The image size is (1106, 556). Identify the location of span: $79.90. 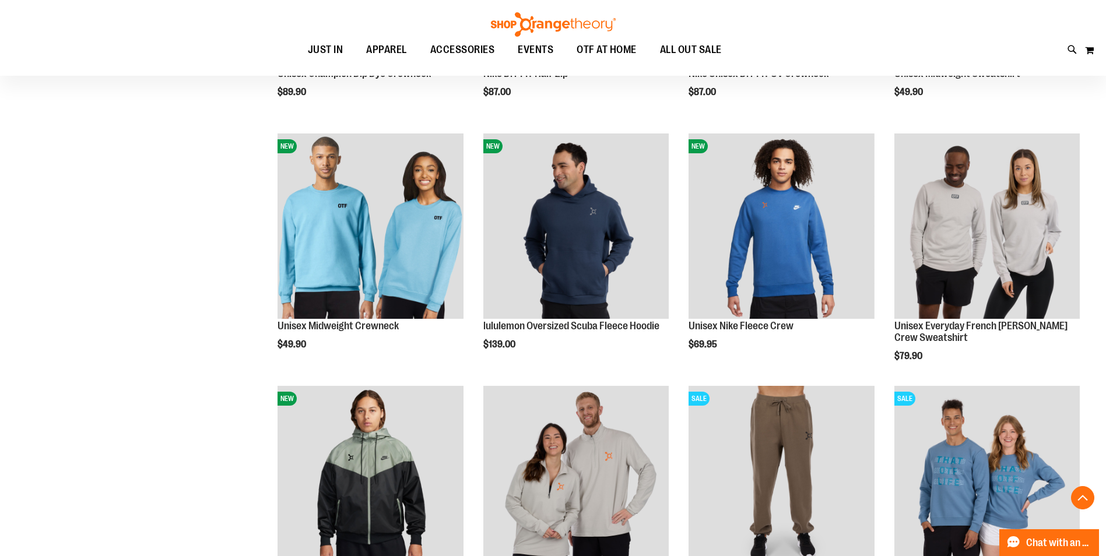
(909, 356).